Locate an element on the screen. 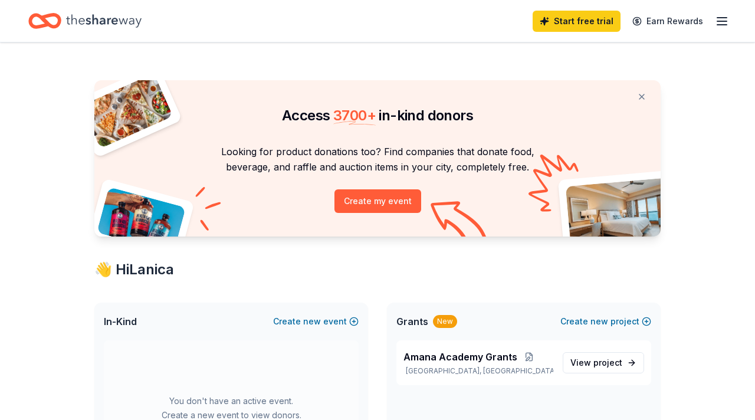  span: Amana Academy Grants is located at coordinates (460, 357).